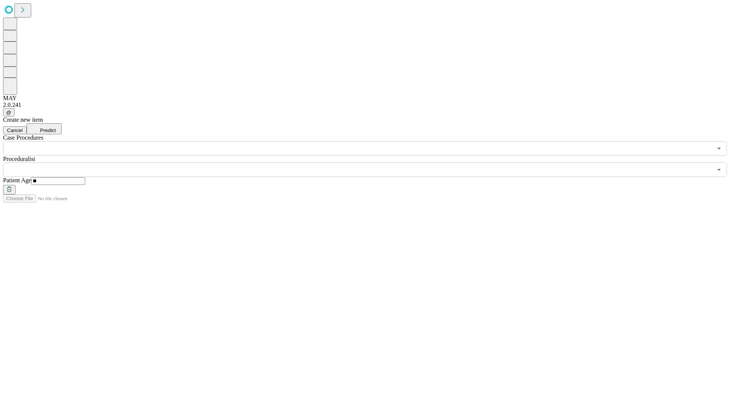 The height and width of the screenshot is (411, 730). Describe the element at coordinates (19, 159) in the screenshot. I see `span: Proceduralist` at that location.